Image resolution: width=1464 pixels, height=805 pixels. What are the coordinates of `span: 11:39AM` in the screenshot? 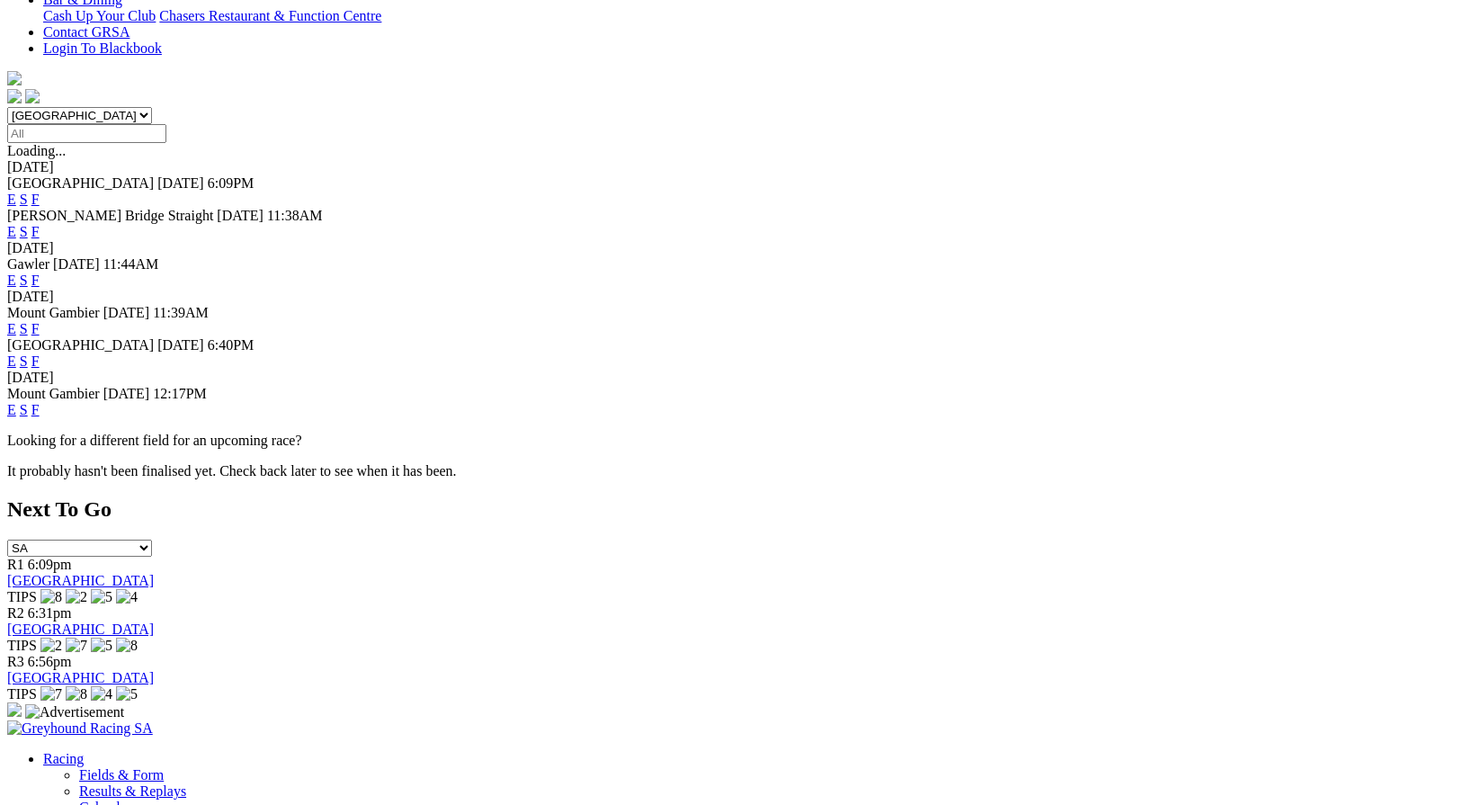 It's located at (181, 312).